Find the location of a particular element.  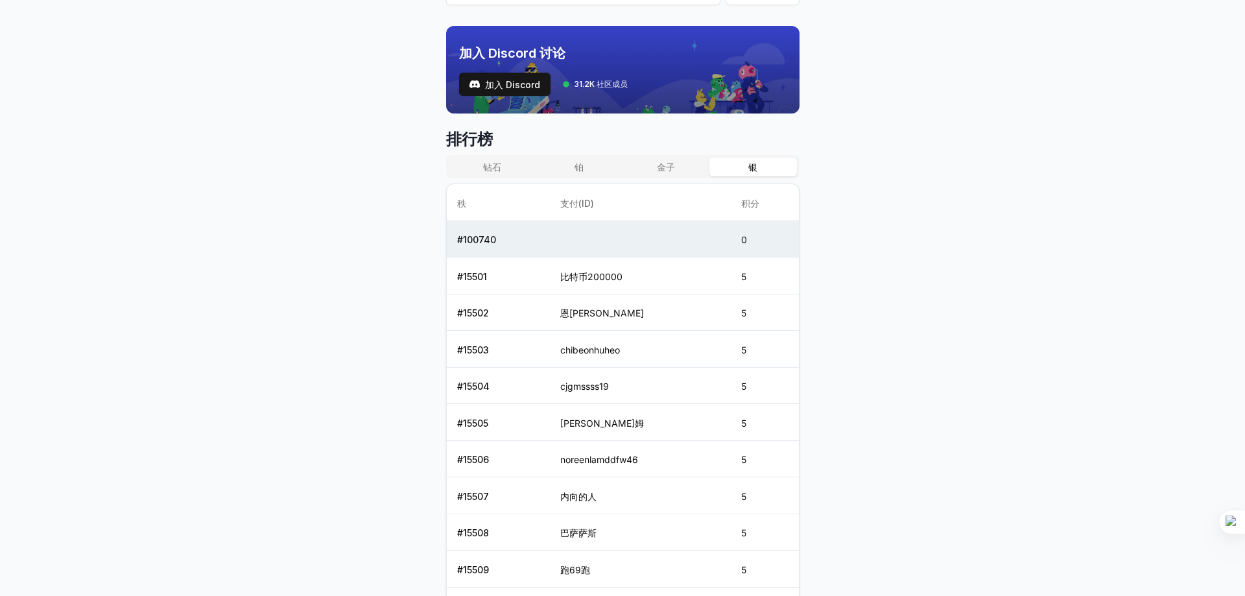

font: 31.2K 社区成员 is located at coordinates (601, 84).